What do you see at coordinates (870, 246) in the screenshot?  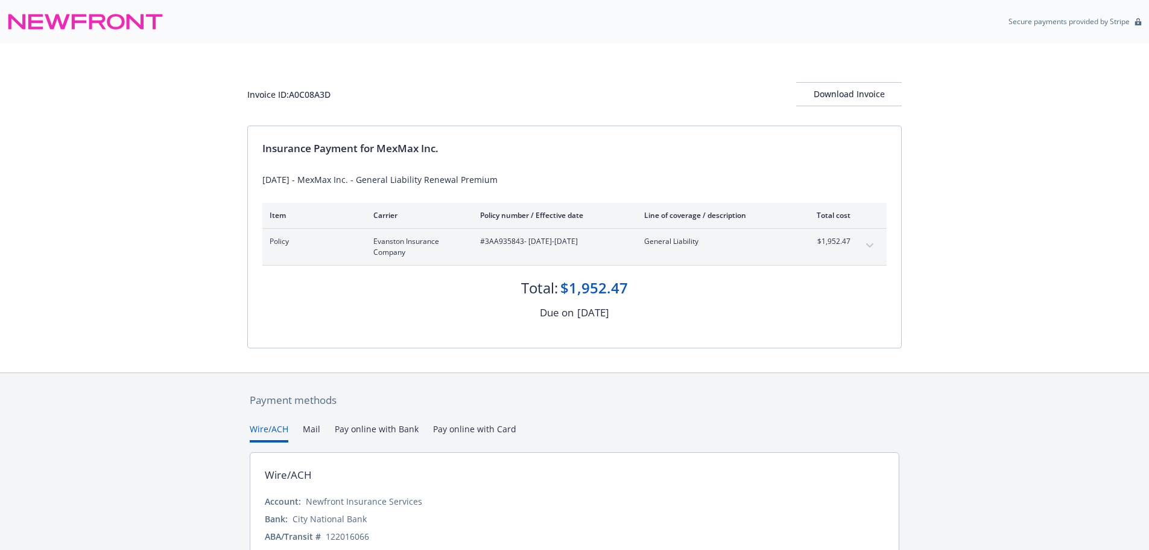 I see `button: expand content` at bounding box center [870, 246].